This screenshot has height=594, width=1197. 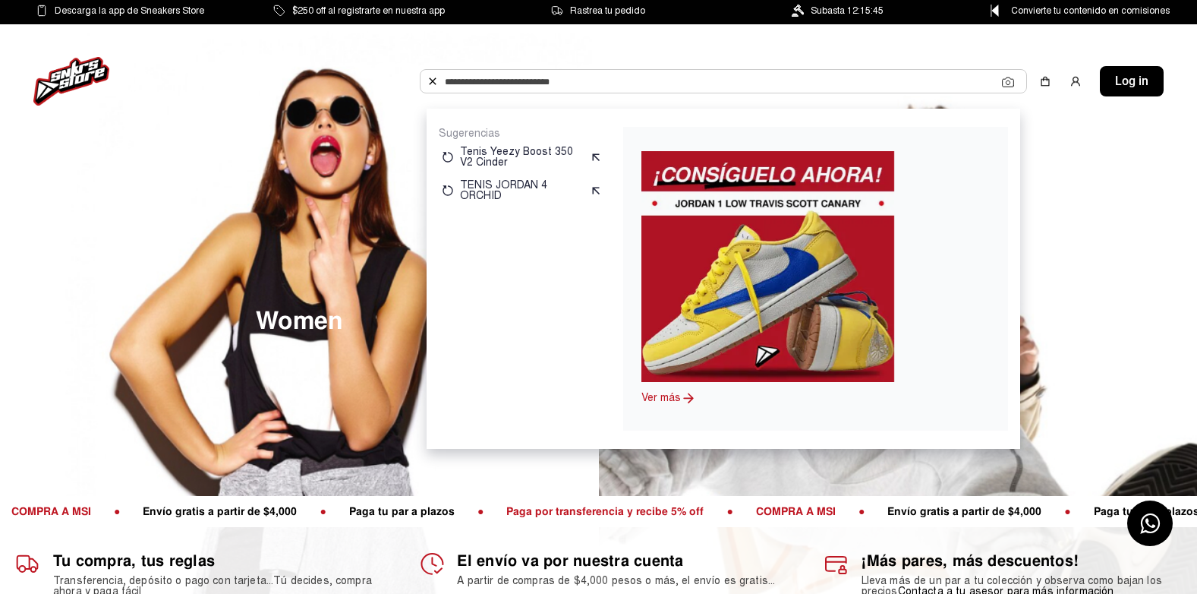 I want to click on img: user, so click(x=1076, y=81).